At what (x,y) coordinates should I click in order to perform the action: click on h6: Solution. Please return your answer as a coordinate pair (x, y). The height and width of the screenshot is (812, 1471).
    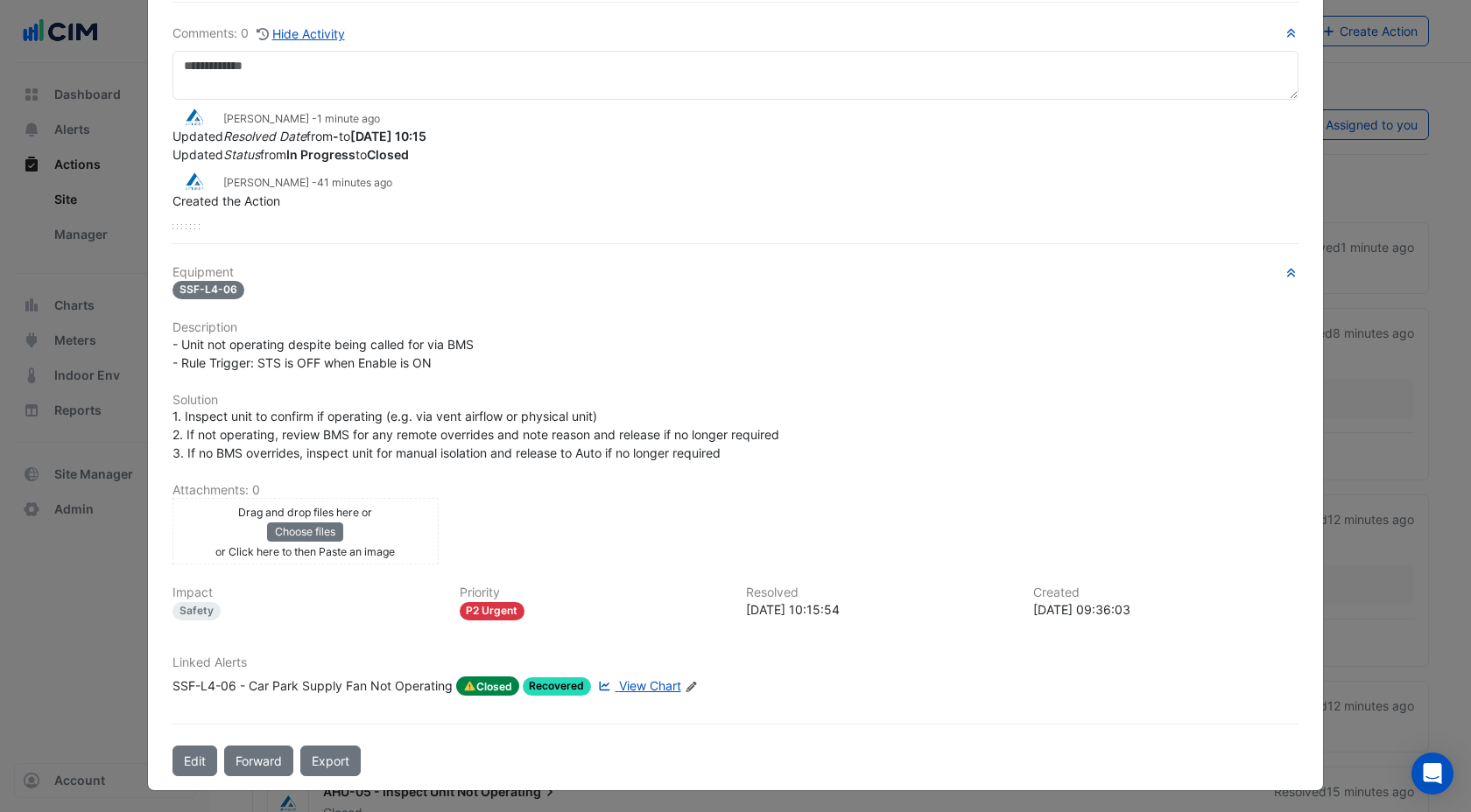
    Looking at the image, I should click on (735, 400).